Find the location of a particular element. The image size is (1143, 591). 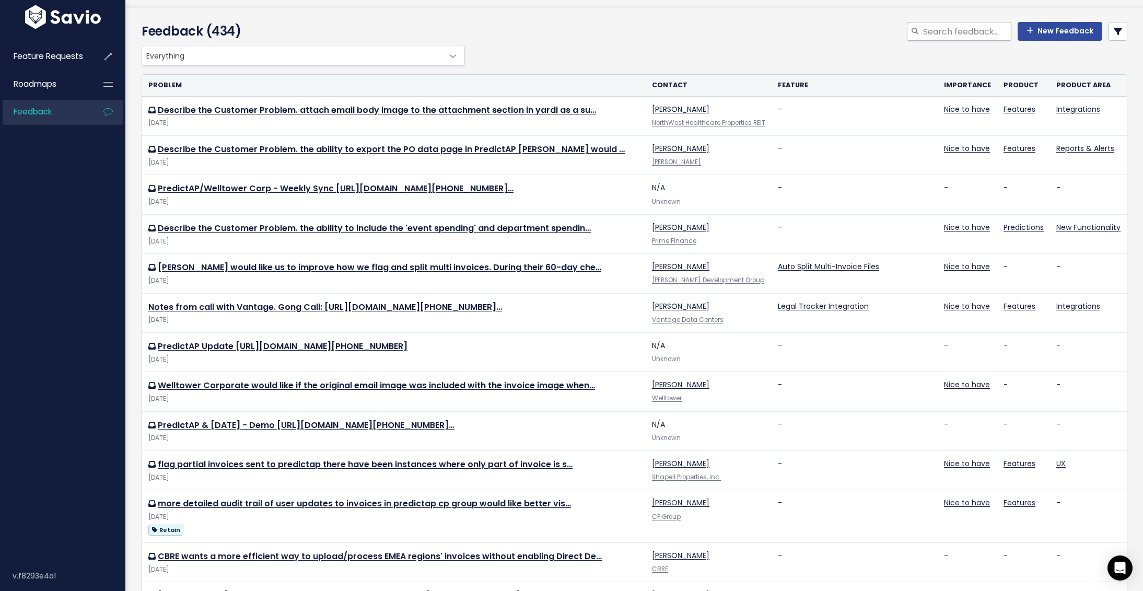

a: Vantage Data Centers is located at coordinates (687, 320).